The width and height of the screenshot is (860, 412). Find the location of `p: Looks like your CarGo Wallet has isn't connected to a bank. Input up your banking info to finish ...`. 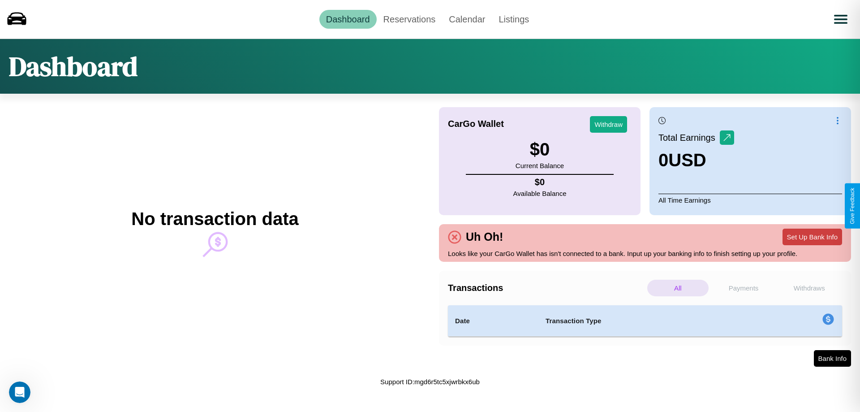

p: Looks like your CarGo Wallet has isn't connected to a bank. Input up your banking info to finish ... is located at coordinates (645, 253).